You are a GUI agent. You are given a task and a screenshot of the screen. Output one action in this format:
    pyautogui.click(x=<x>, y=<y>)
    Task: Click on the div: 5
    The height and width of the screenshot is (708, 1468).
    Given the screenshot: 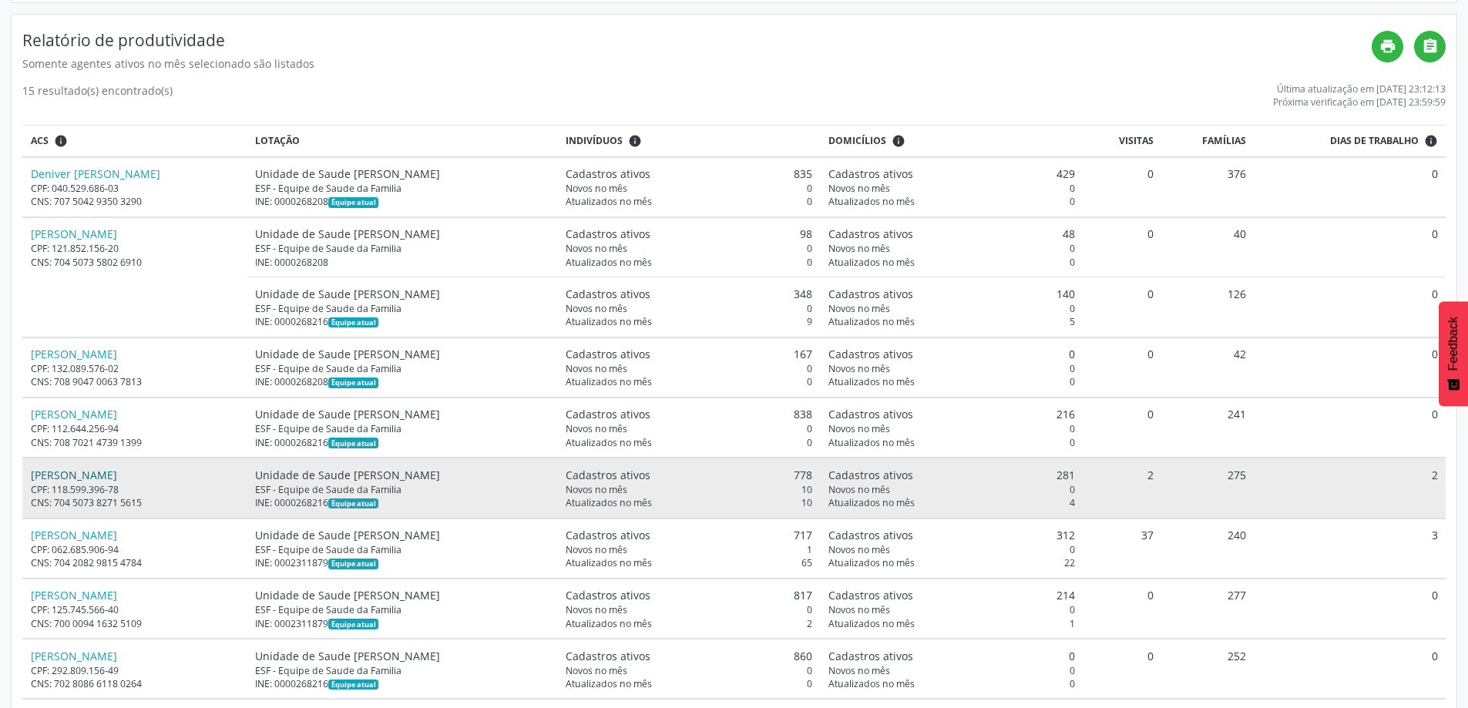 What is the action you would take?
    pyautogui.click(x=952, y=321)
    